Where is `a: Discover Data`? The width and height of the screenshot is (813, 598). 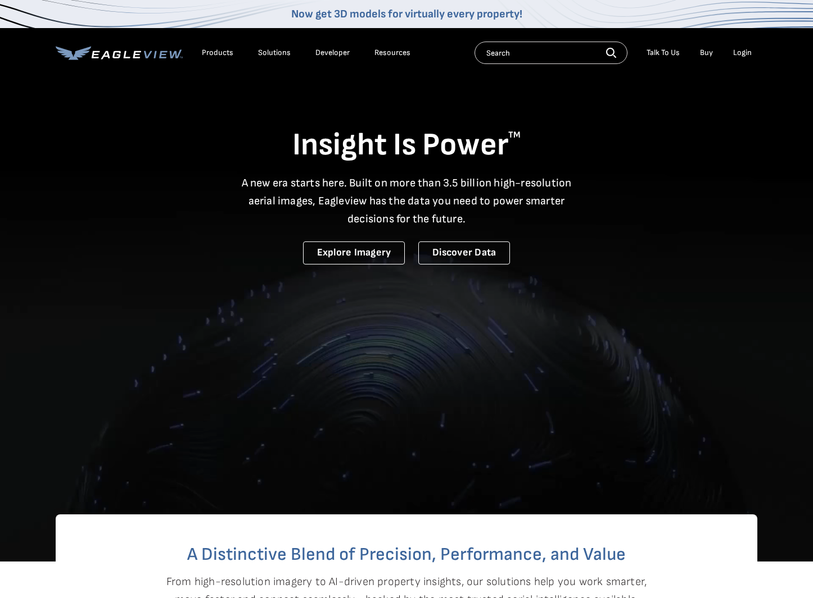
a: Discover Data is located at coordinates (464, 253).